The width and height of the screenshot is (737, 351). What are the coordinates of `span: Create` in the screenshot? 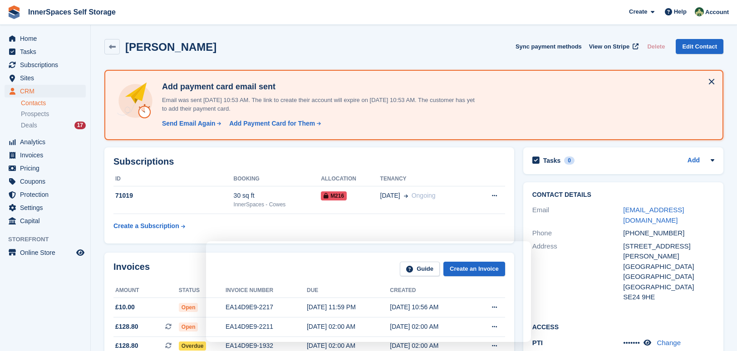 It's located at (638, 12).